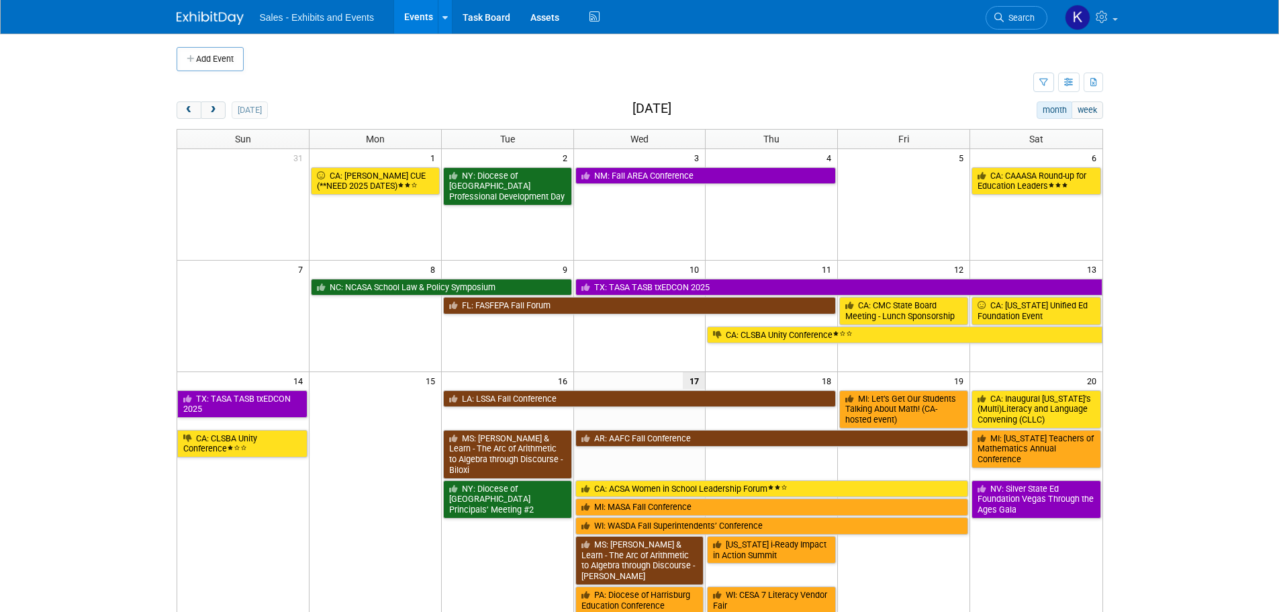 This screenshot has width=1279, height=612. Describe the element at coordinates (210, 59) in the screenshot. I see `button: Add Event` at that location.